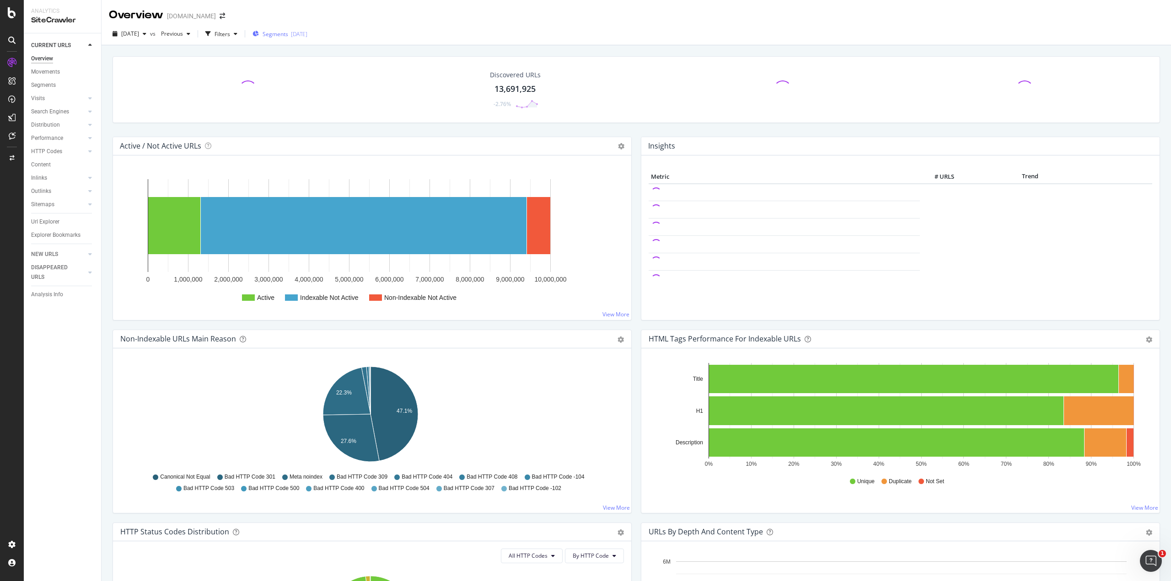  Describe the element at coordinates (58, 125) in the screenshot. I see `a: Distribution` at that location.